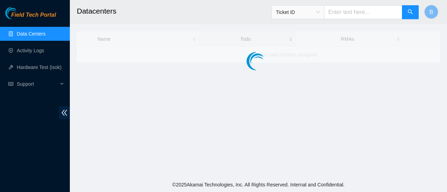 The height and width of the screenshot is (192, 447). Describe the element at coordinates (30, 17) in the screenshot. I see `a: Akamai TechnologiesField Tech Portal` at that location.